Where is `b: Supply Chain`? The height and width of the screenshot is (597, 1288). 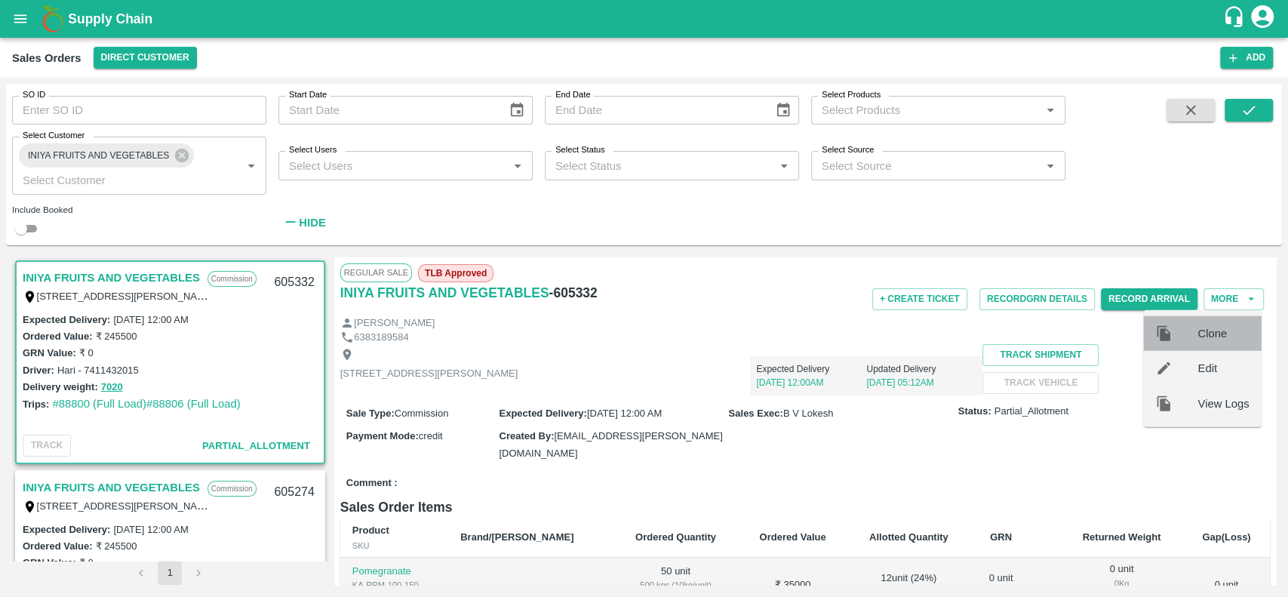
b: Supply Chain is located at coordinates (110, 19).